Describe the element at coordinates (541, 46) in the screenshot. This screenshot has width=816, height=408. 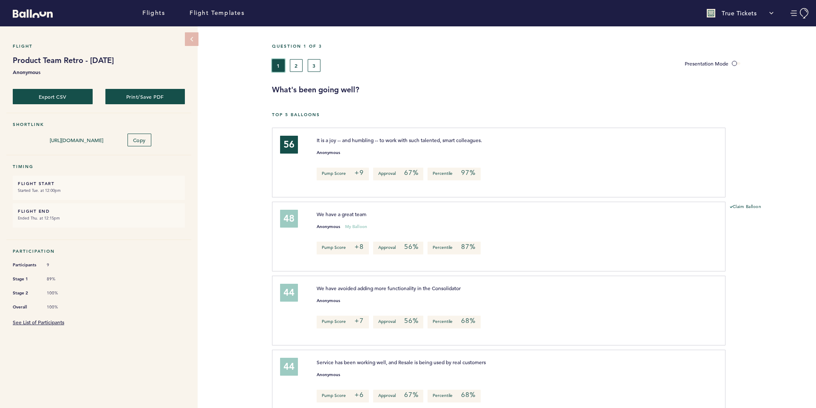
I see `h5: Question 1 of 3` at that location.